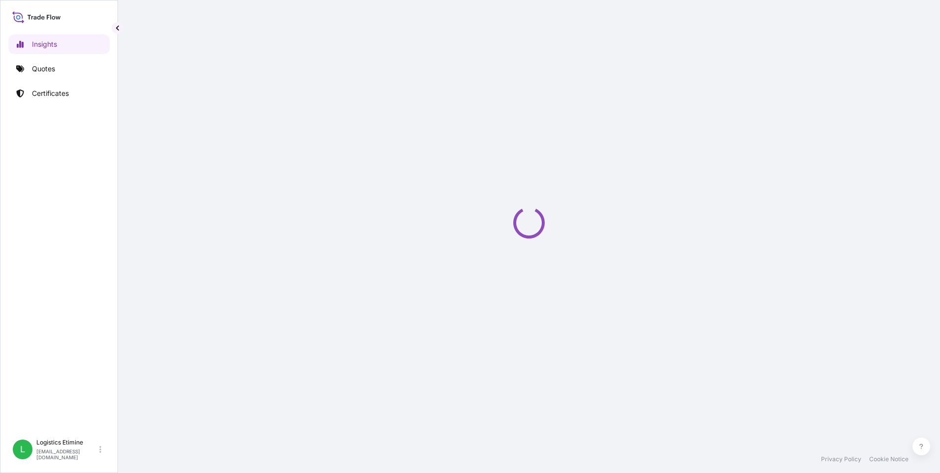  What do you see at coordinates (889, 459) in the screenshot?
I see `a: Cookie Notice` at bounding box center [889, 459].